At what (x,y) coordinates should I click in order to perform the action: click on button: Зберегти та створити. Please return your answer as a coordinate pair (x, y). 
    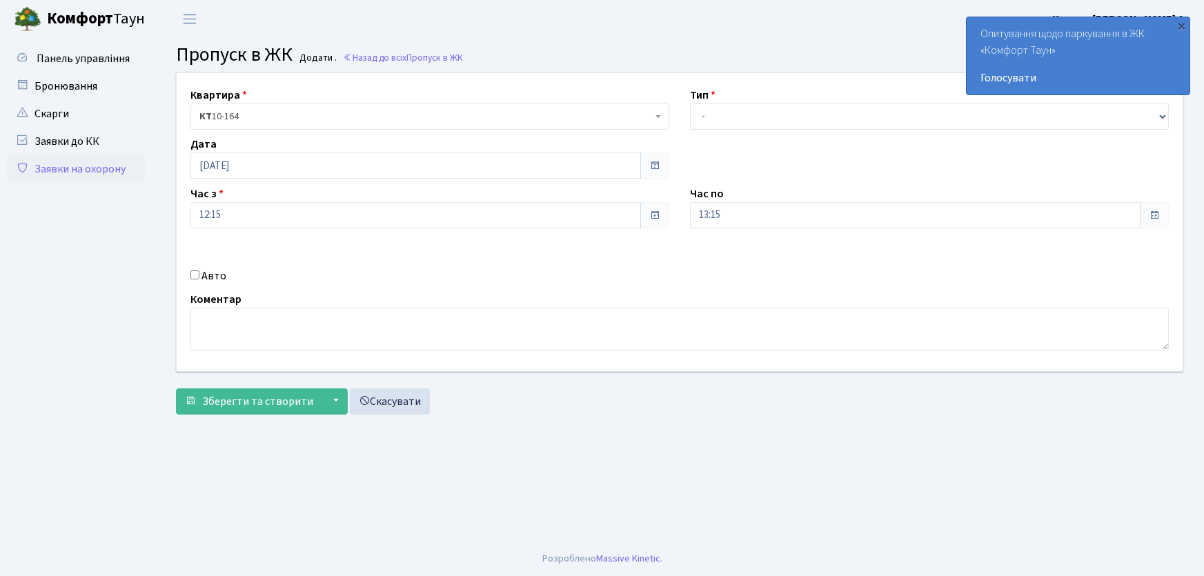
    Looking at the image, I should click on (249, 402).